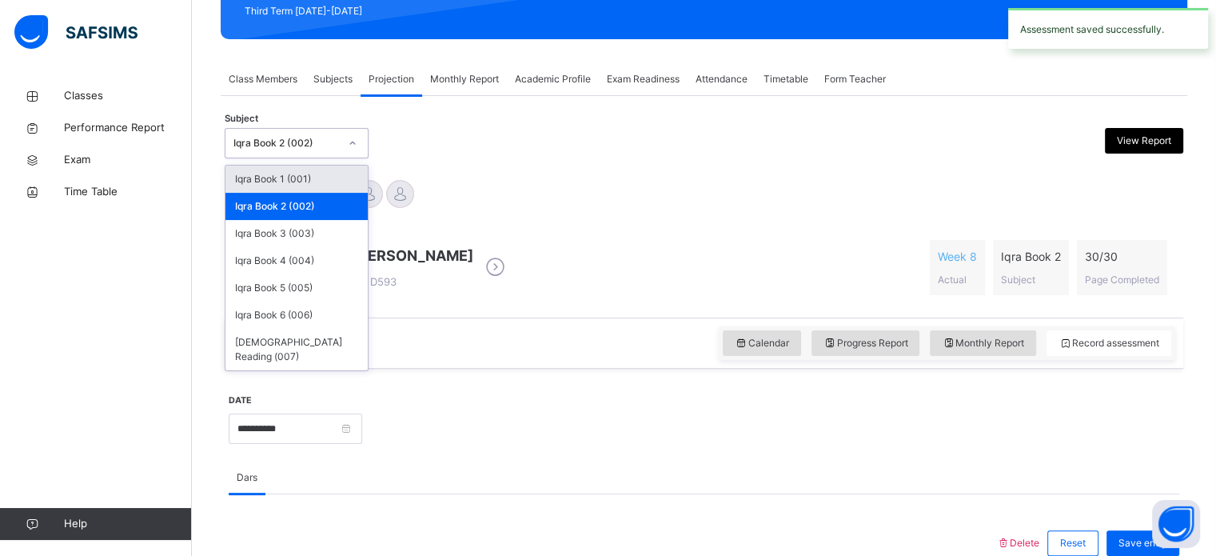 This screenshot has height=556, width=1216. I want to click on span: Subjects, so click(333, 79).